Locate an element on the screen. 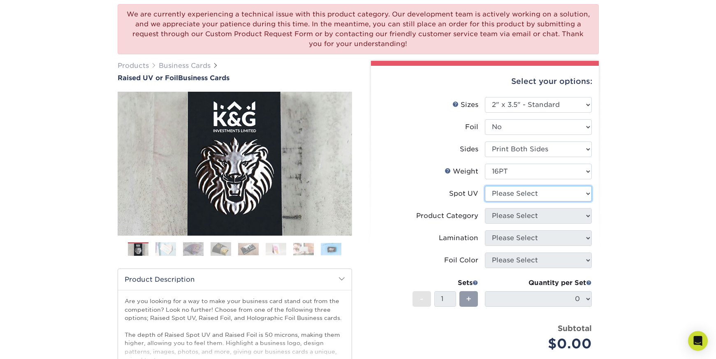  div: Product Category is located at coordinates (447, 216).